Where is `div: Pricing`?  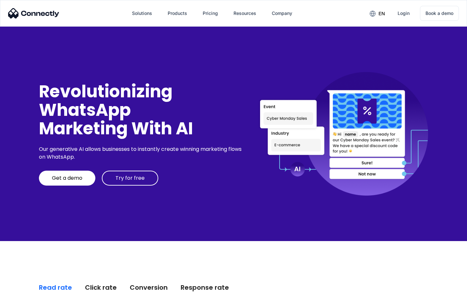 div: Pricing is located at coordinates (210, 13).